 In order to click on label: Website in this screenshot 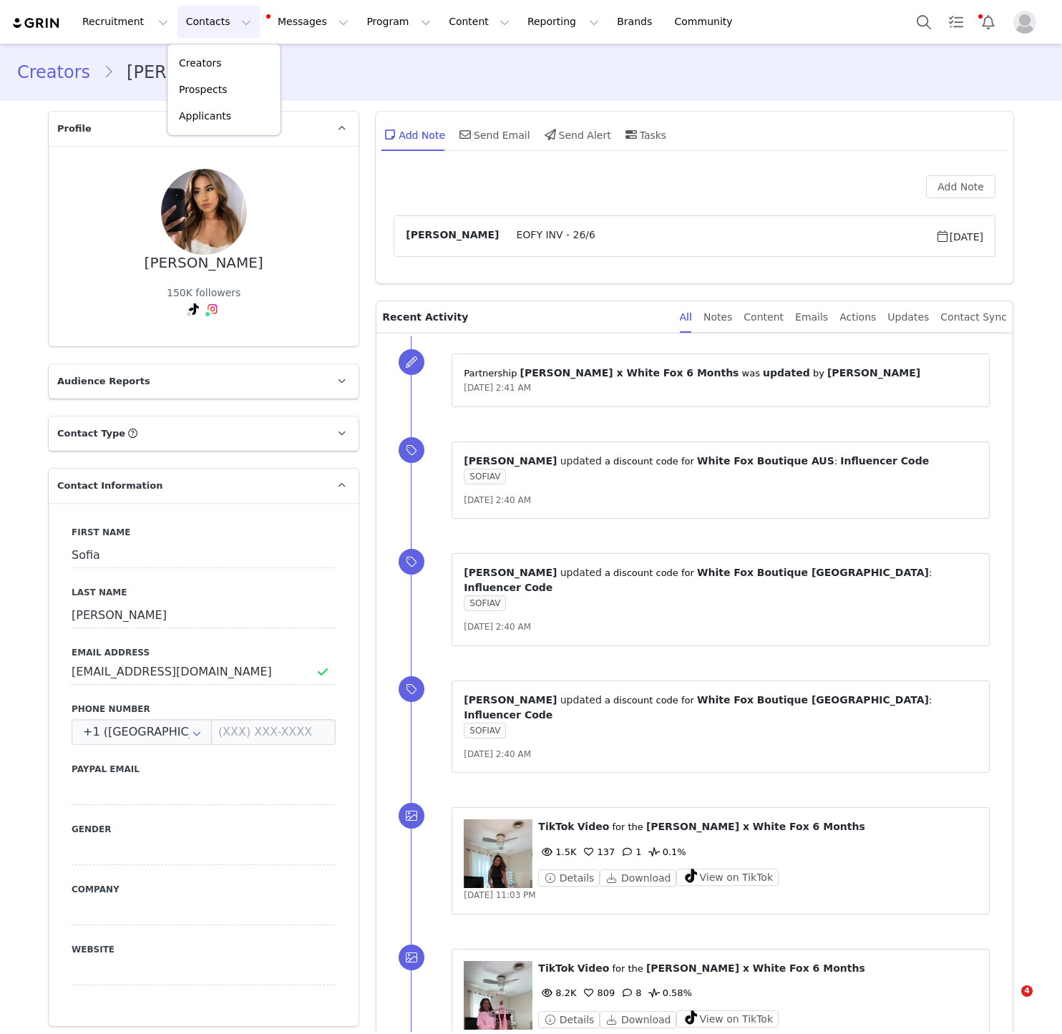, I will do `click(203, 950)`.